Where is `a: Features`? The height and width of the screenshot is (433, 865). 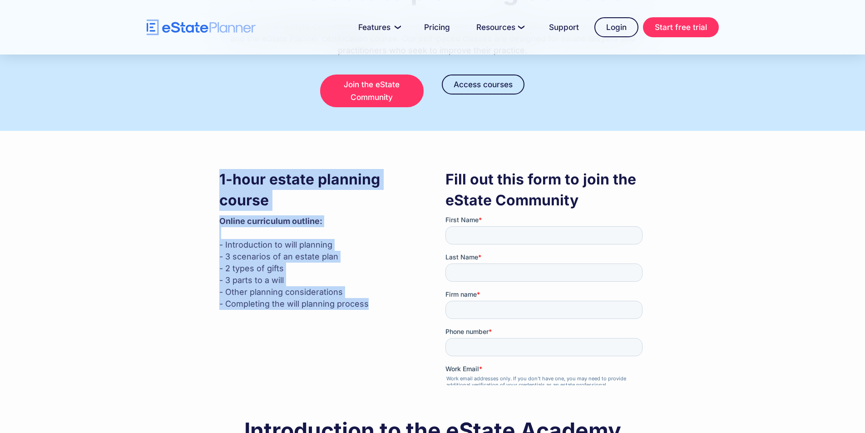
a: Features is located at coordinates (378, 27).